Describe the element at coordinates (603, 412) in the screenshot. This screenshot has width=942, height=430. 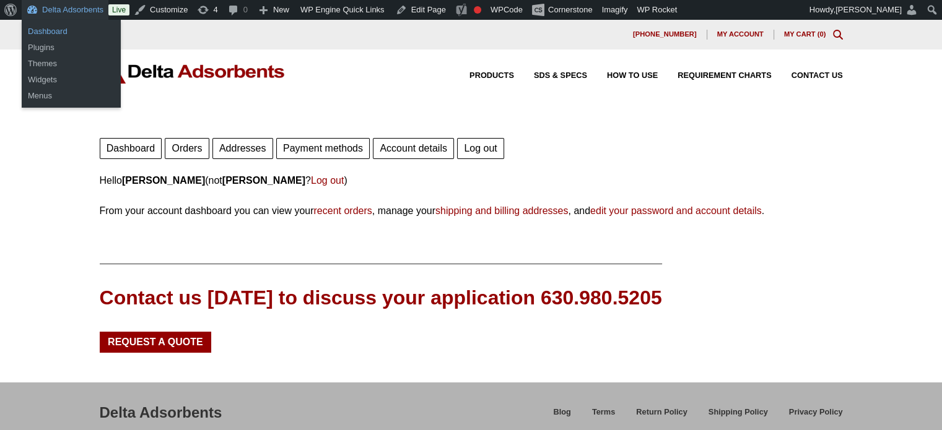
I see `span: Terms` at that location.